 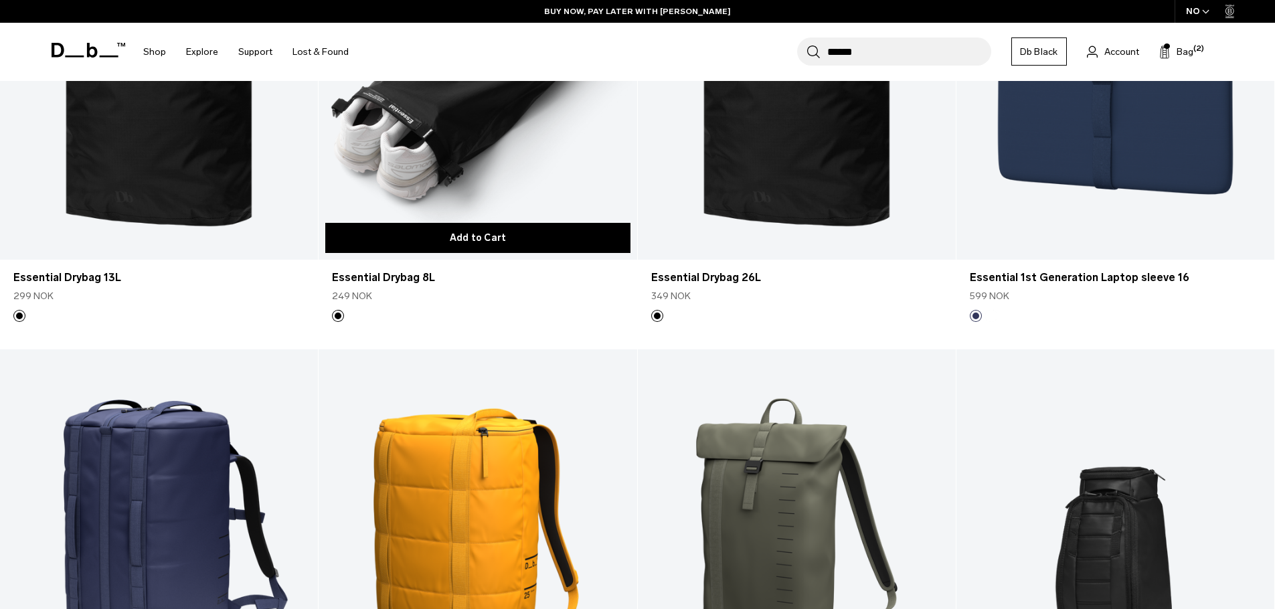 What do you see at coordinates (1121, 52) in the screenshot?
I see `span: Account` at bounding box center [1121, 52].